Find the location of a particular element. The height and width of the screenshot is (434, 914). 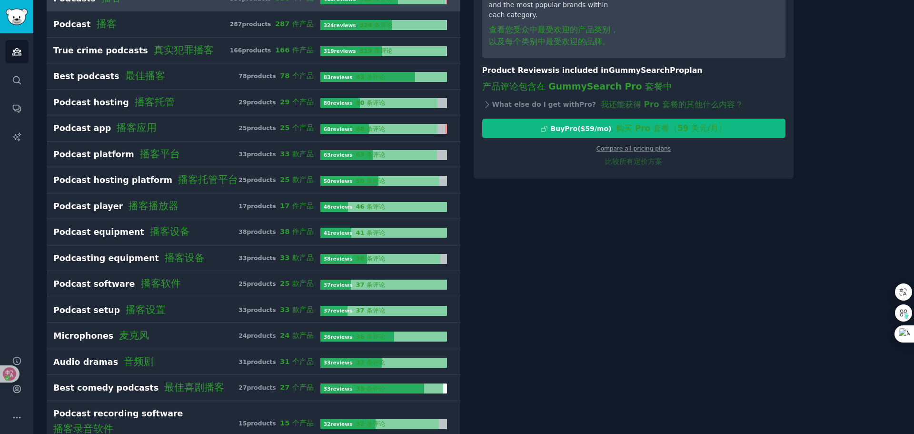

div: Microphones is located at coordinates (101, 336).